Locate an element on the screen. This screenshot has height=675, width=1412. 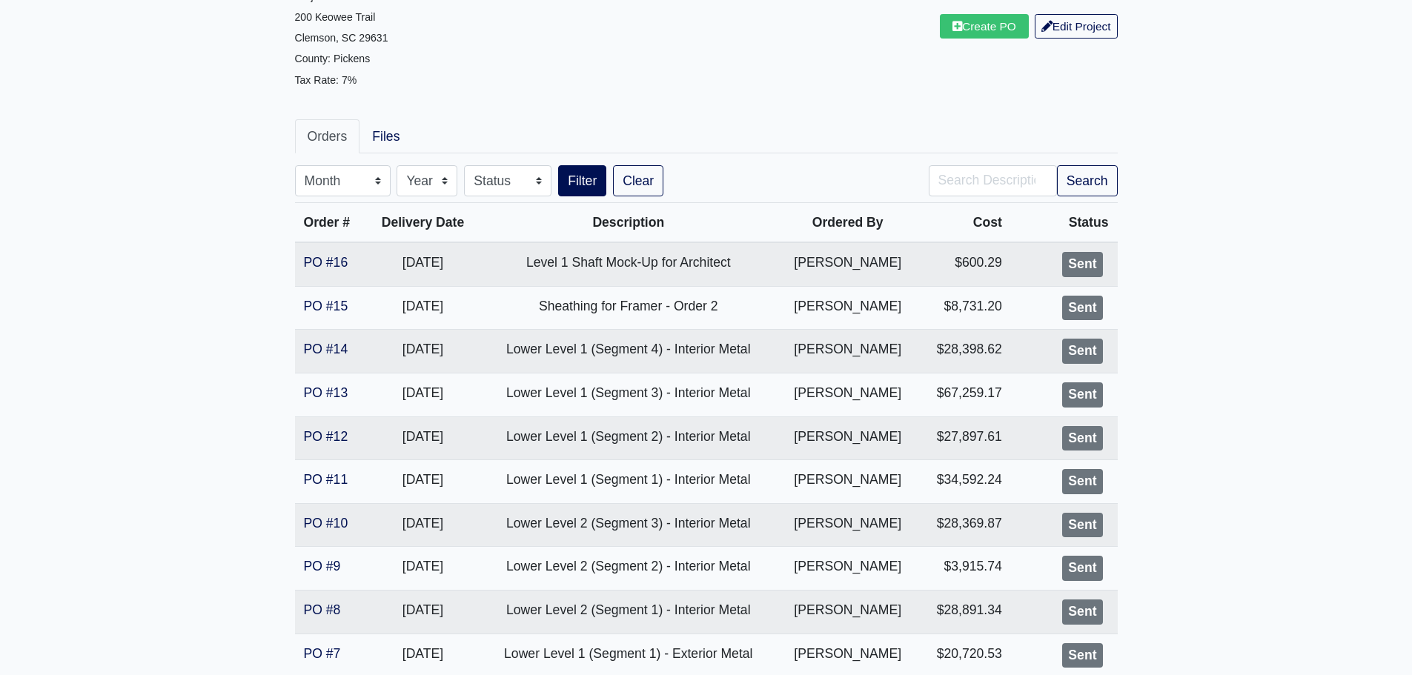
a: PO #8 is located at coordinates (322, 610).